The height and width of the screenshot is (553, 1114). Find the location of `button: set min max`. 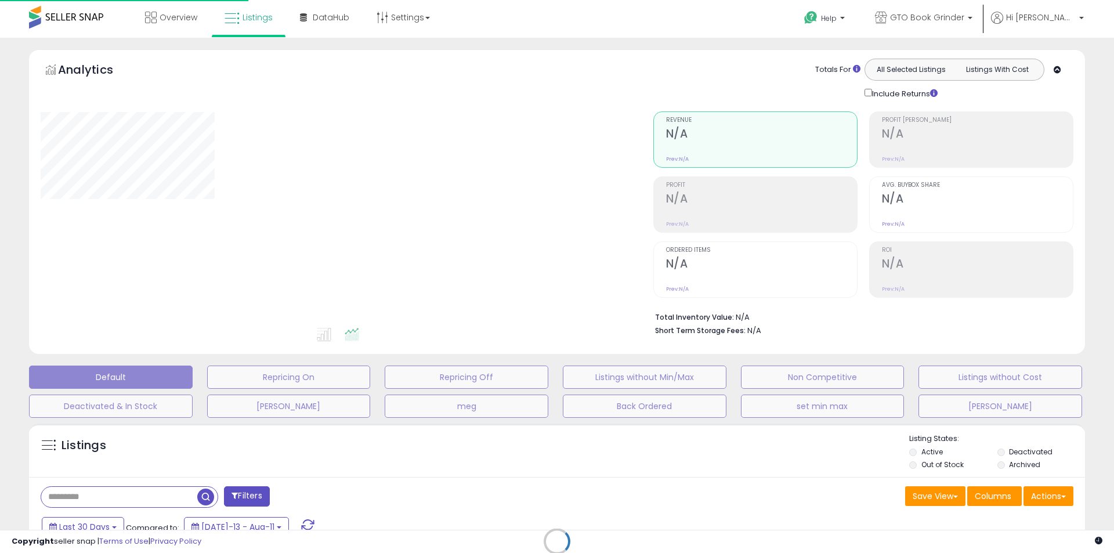

button: set min max is located at coordinates (823, 406).